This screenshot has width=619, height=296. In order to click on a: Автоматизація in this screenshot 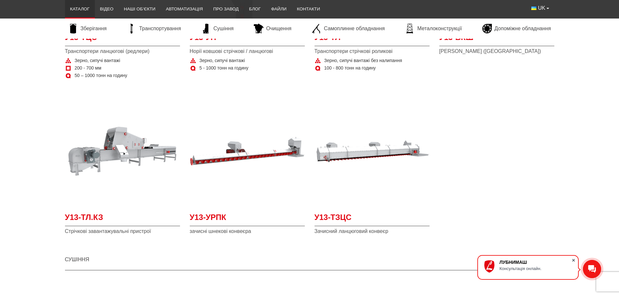, I will do `click(184, 9)`.